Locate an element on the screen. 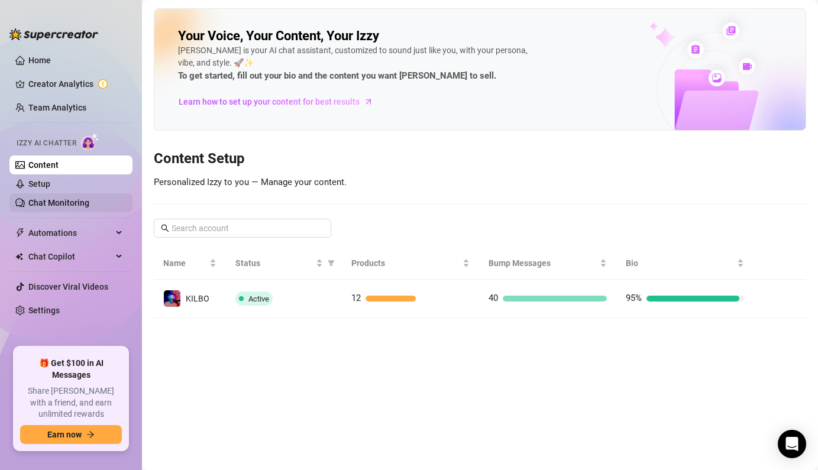 Image resolution: width=818 pixels, height=470 pixels. span: Status is located at coordinates (274, 263).